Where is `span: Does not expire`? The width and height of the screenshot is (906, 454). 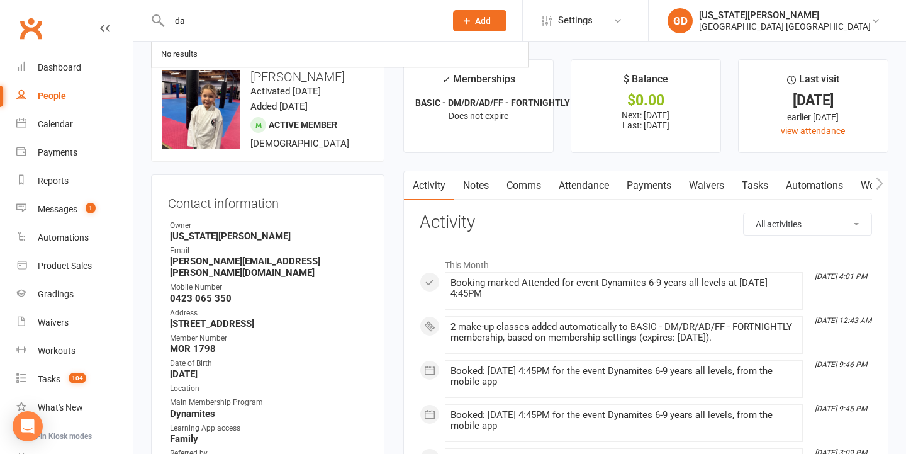
span: Does not expire is located at coordinates (478, 116).